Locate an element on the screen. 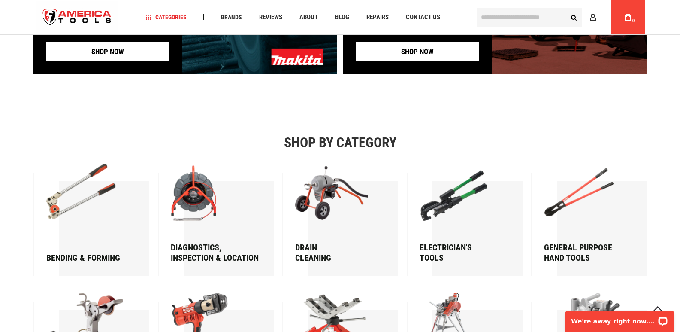 The height and width of the screenshot is (332, 680). a: store logo is located at coordinates (77, 17).